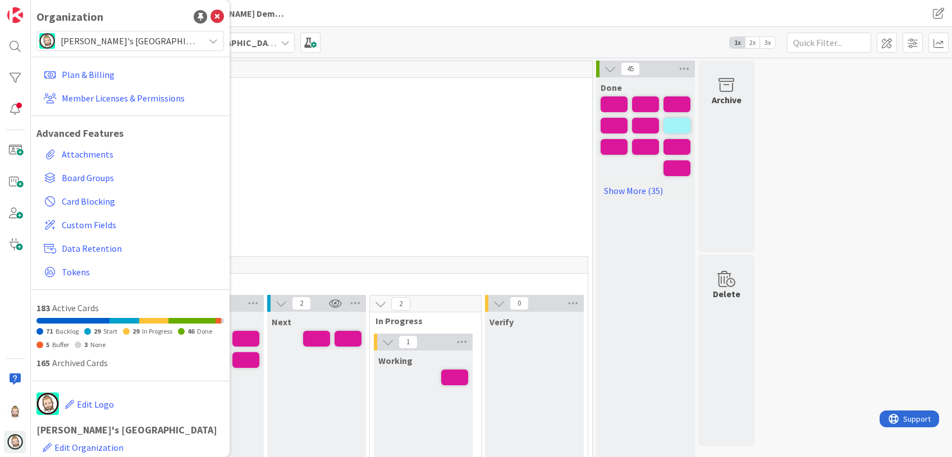  Describe the element at coordinates (131, 75) in the screenshot. I see `a: Plan & Billing` at that location.